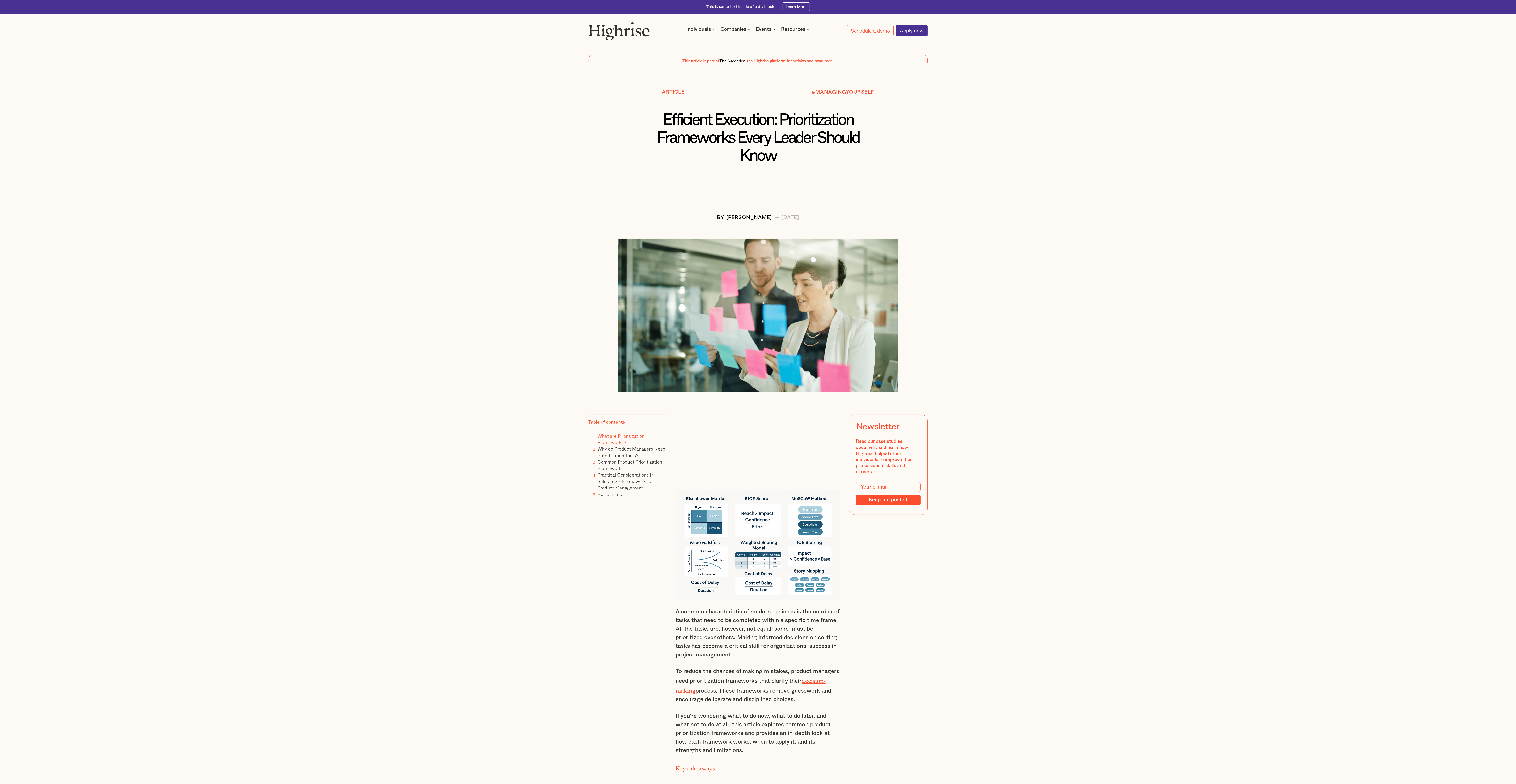 The width and height of the screenshot is (1516, 784). I want to click on a: Learn More, so click(796, 7).